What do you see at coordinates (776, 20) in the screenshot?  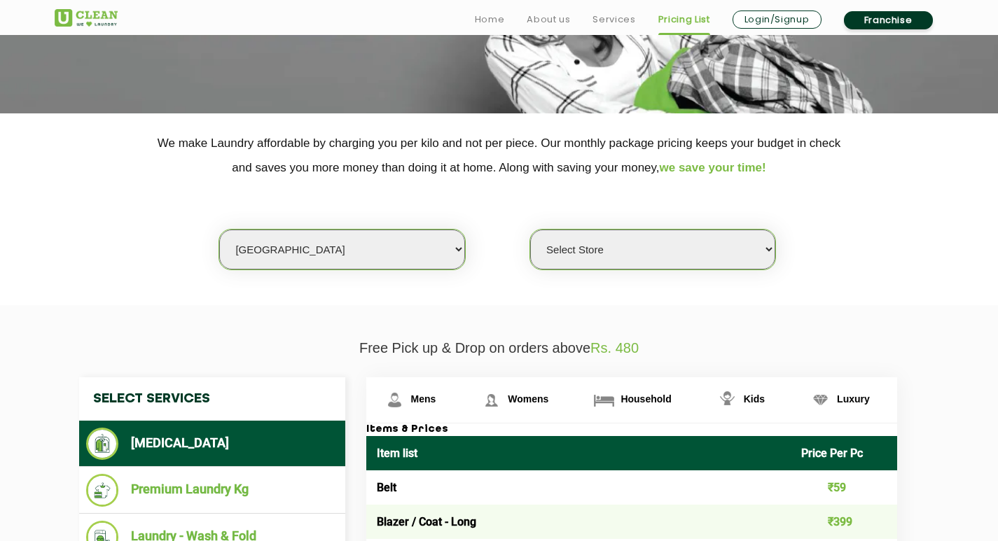 I see `a: Login/Signup` at bounding box center [776, 20].